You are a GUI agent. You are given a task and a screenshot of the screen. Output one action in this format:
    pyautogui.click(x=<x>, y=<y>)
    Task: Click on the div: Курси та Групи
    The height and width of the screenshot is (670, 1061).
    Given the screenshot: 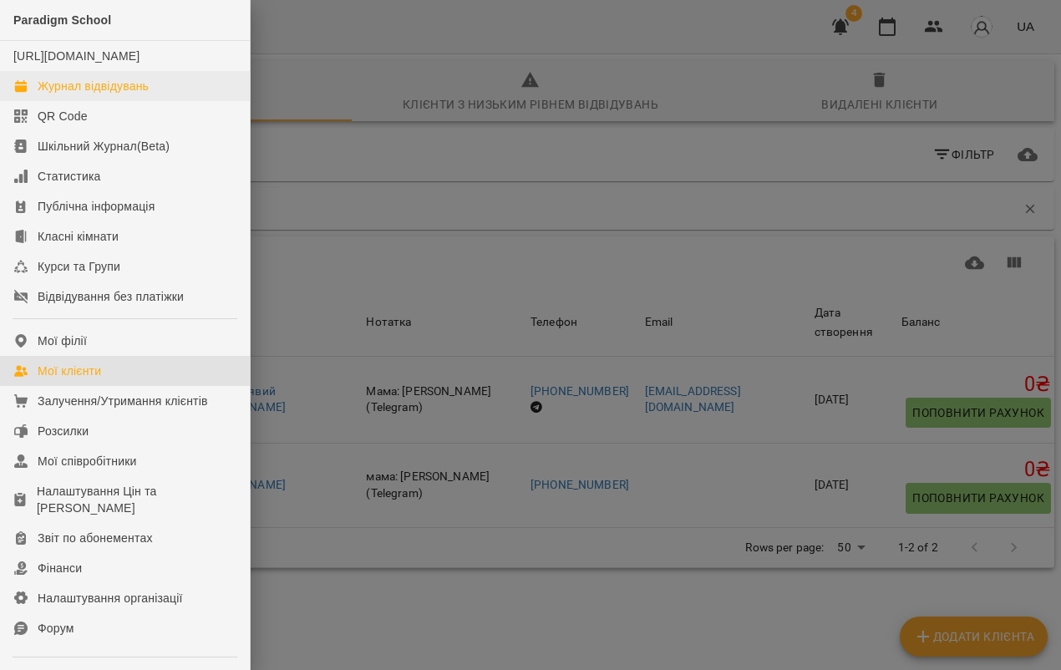 What is the action you would take?
    pyautogui.click(x=79, y=267)
    